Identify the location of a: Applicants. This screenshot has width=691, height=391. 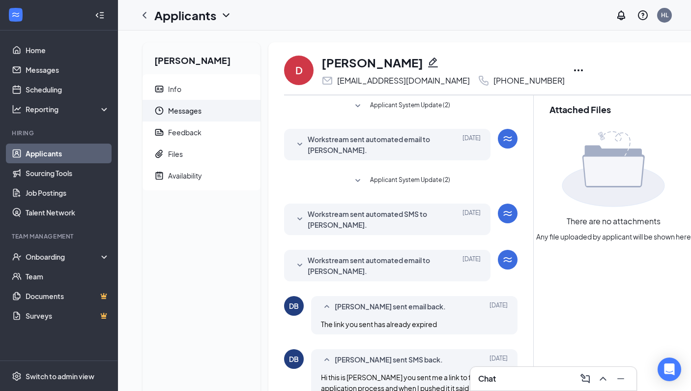
(67, 153).